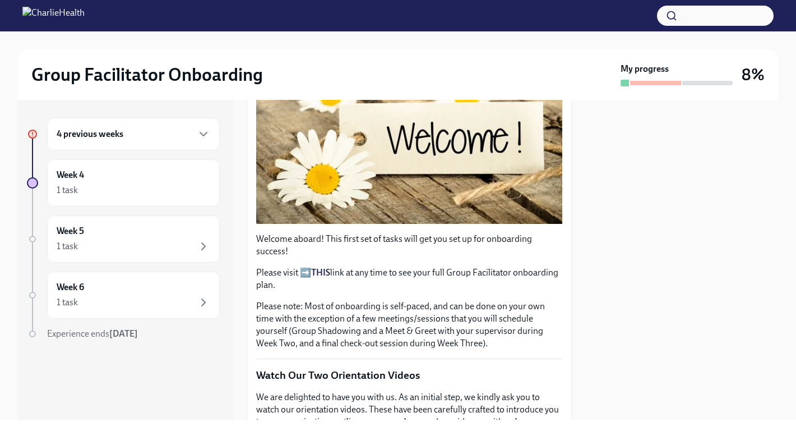 This screenshot has height=431, width=796. I want to click on a: Week 61 task, so click(123, 295).